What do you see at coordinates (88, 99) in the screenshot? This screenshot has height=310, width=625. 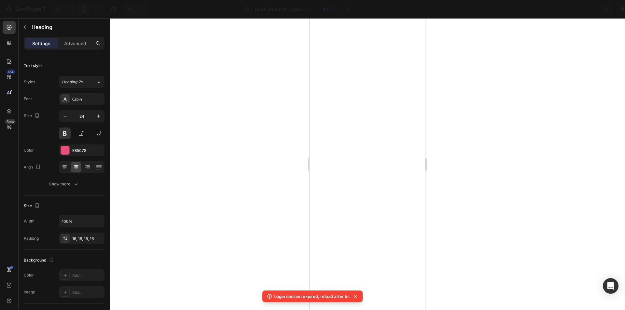 I see `div: Cabin` at bounding box center [88, 99].